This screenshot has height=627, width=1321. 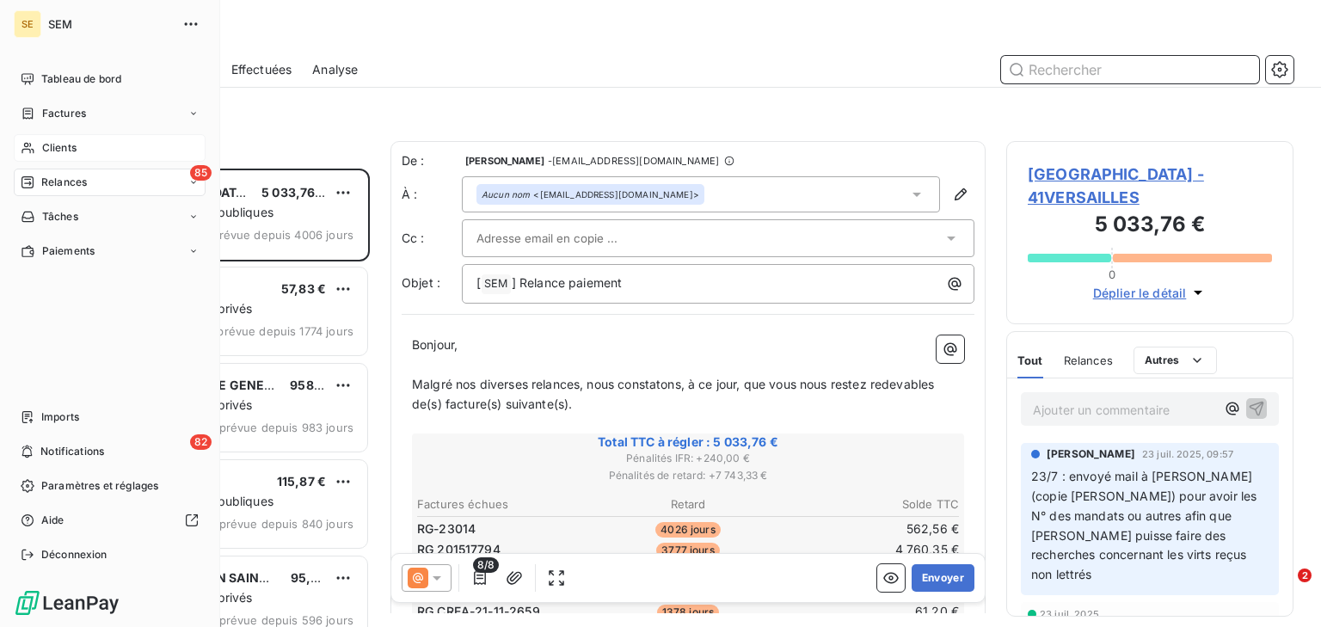 I want to click on th: Retard, so click(x=687, y=504).